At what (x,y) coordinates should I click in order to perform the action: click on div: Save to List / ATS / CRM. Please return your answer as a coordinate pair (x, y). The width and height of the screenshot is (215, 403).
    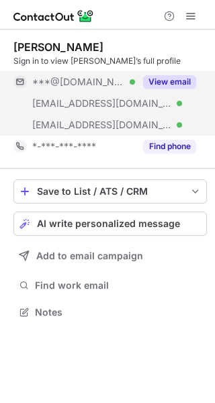
    Looking at the image, I should click on (110, 192).